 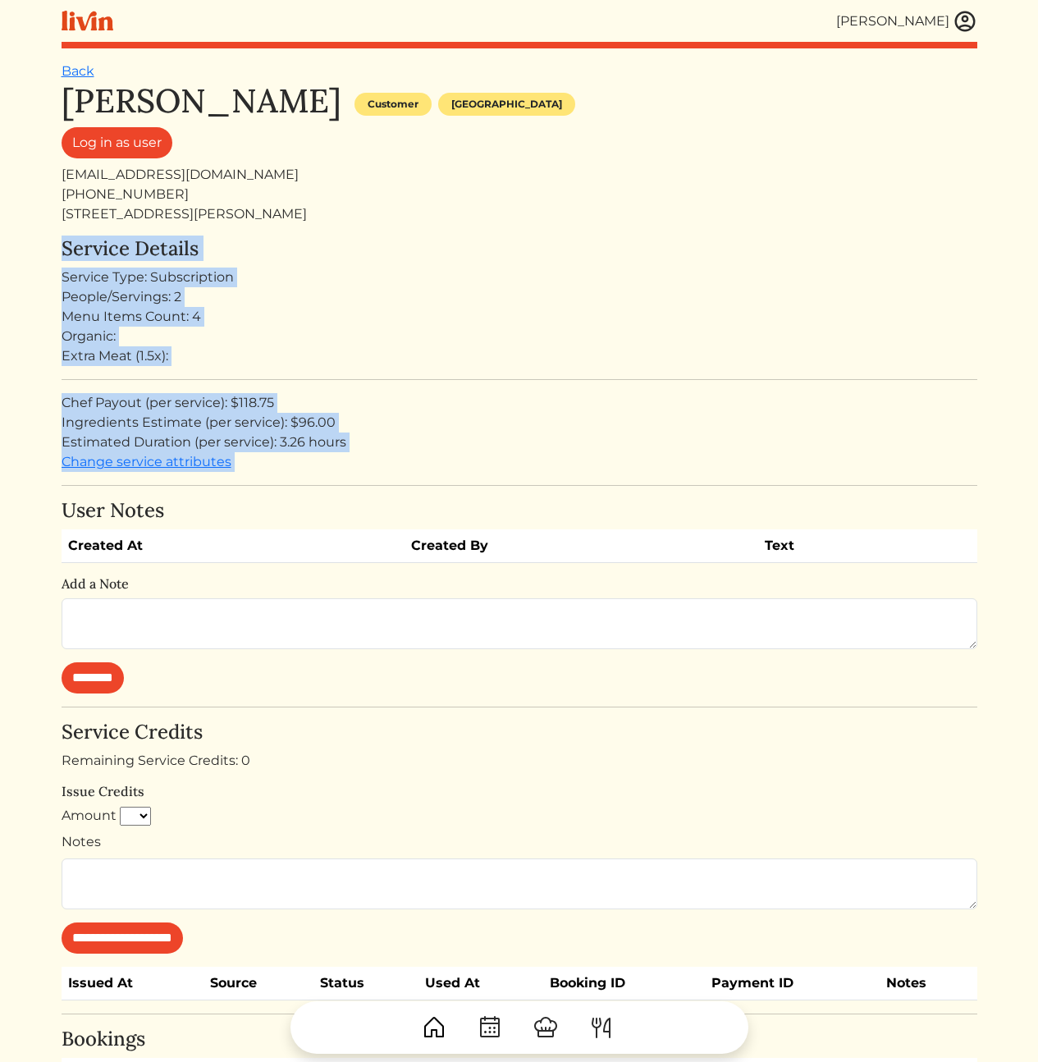 I want to click on div: People/Servings: 2, so click(x=520, y=297).